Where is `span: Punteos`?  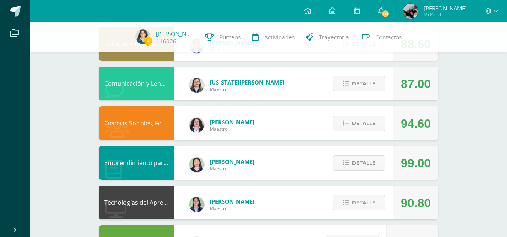
span: Punteos is located at coordinates (229, 37).